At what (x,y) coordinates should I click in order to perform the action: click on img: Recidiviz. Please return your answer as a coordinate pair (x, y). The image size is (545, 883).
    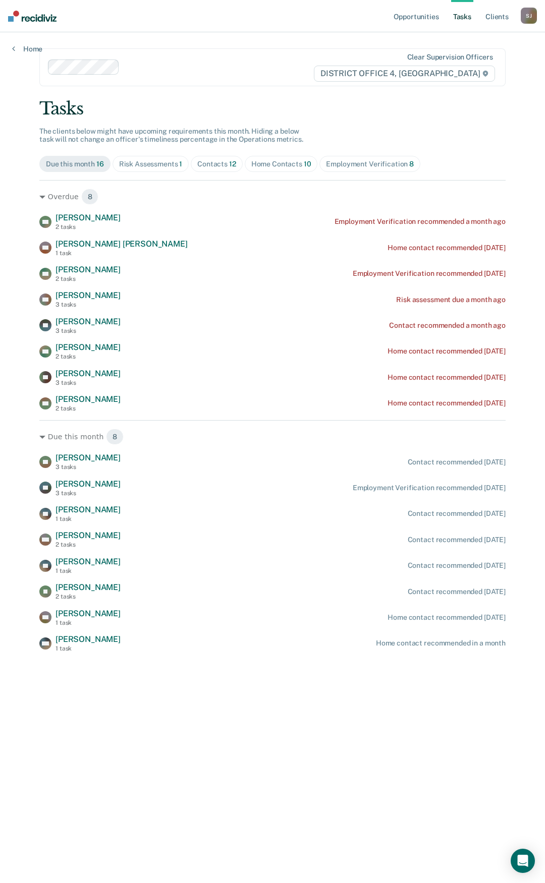
    Looking at the image, I should click on (32, 16).